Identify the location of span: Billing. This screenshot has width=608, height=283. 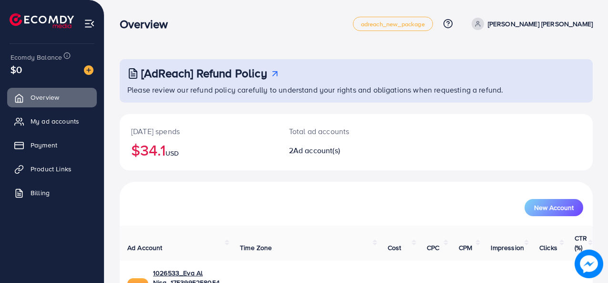
(40, 193).